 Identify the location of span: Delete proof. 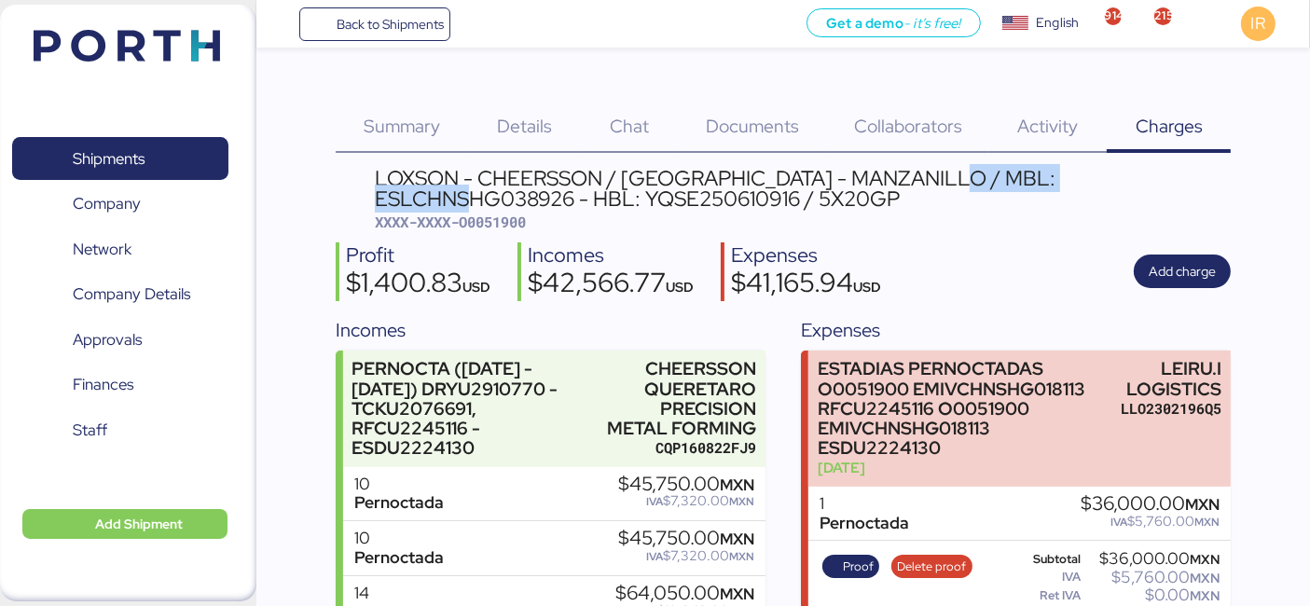
(932, 567).